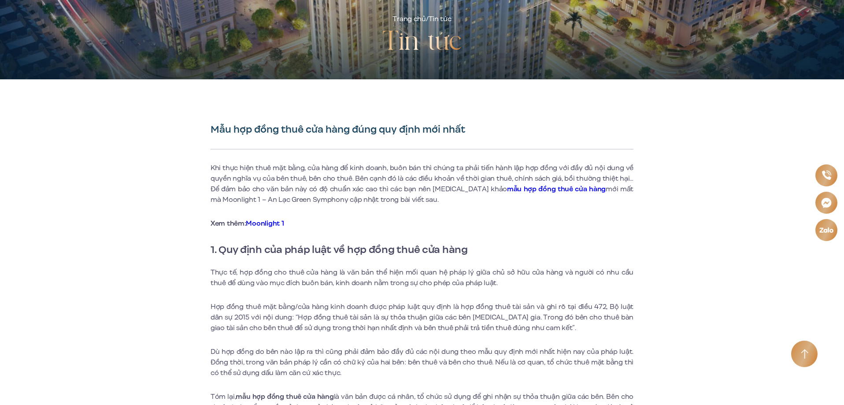  I want to click on strong: 1. Quy định của pháp luật về hợp đồng thuê cửa hàng, so click(339, 249).